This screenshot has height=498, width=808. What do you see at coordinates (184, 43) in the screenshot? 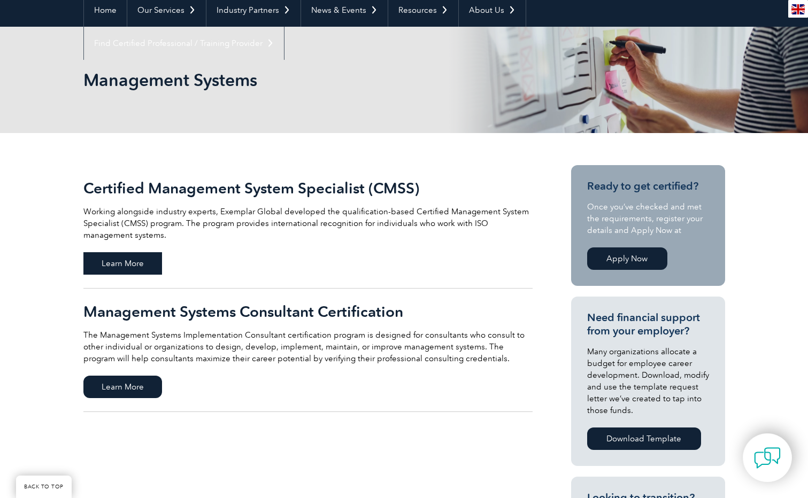
I see `a: Find Certified Professional / Training Provider` at bounding box center [184, 43].